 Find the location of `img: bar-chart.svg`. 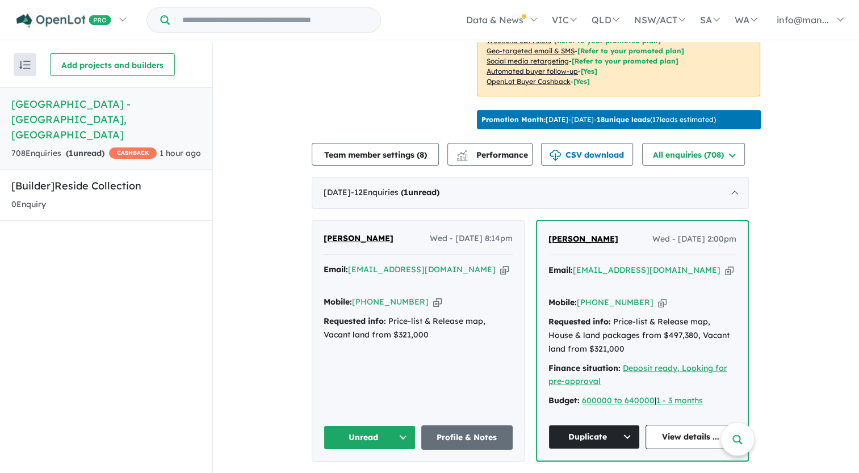

img: bar-chart.svg is located at coordinates (462, 157).